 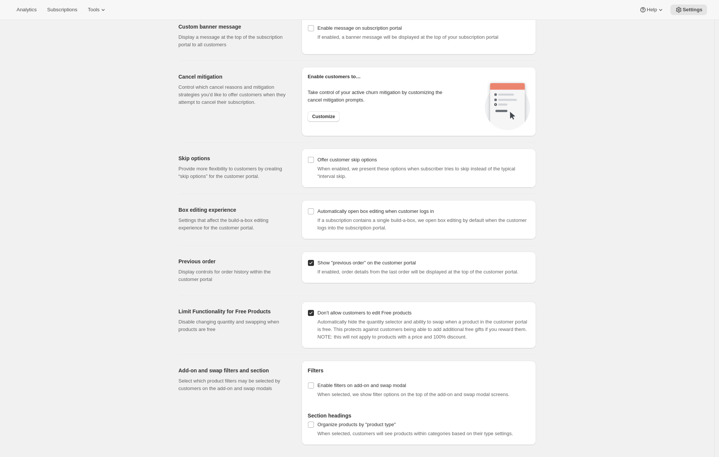 I want to click on h2: Add-on and swap filters and section, so click(x=234, y=371).